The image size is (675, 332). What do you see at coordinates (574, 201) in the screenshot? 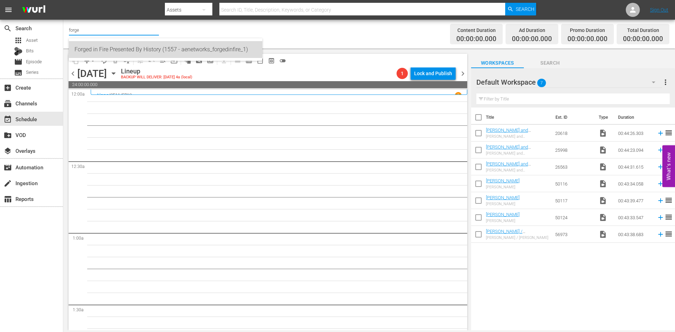
I see `td: 50117` at bounding box center [574, 201].